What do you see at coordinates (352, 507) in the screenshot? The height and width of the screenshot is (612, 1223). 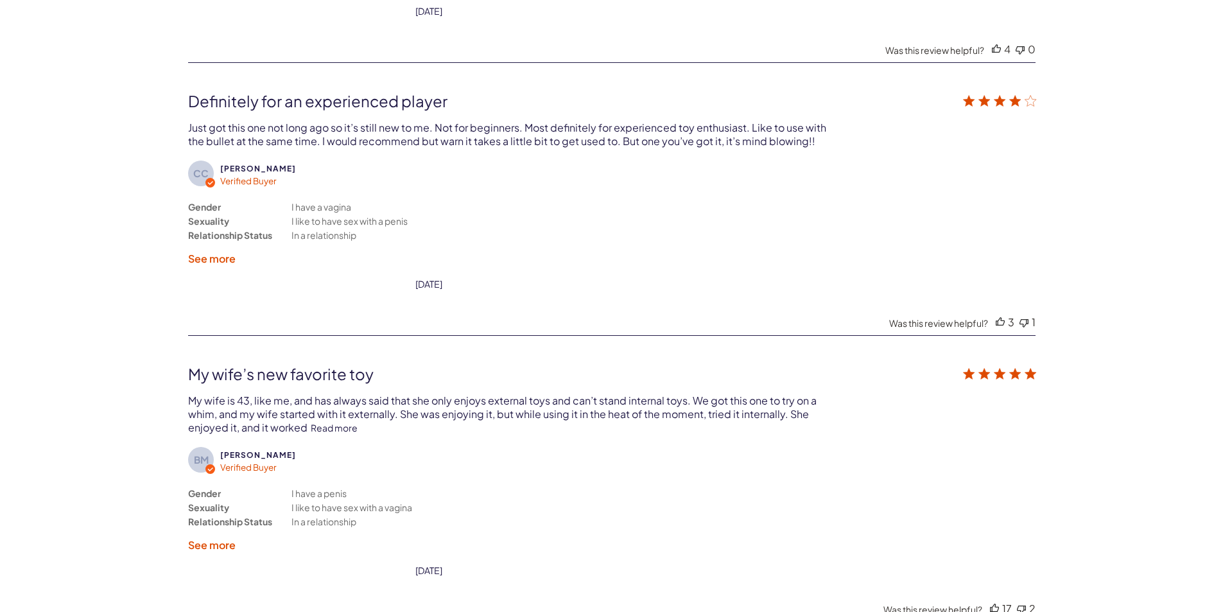 I see `div: I like to have sex with a vagina` at bounding box center [352, 507].